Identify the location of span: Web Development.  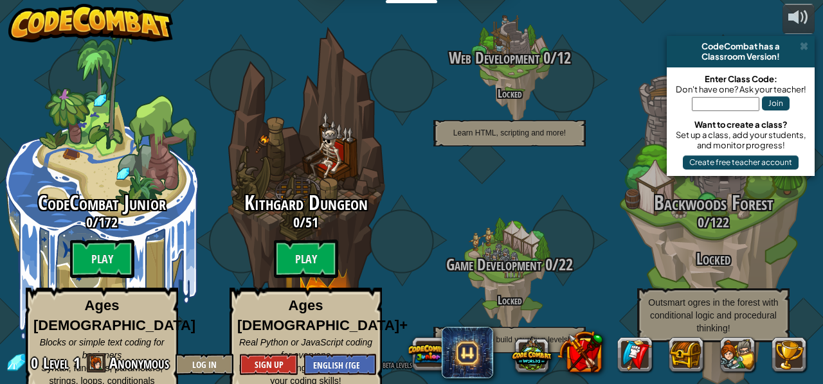
(494, 58).